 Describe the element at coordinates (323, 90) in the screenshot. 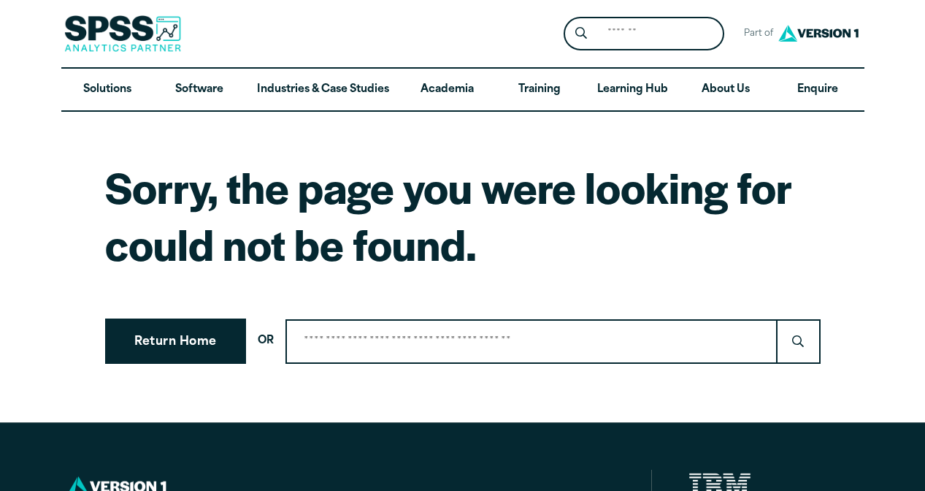

I see `a: Industries & Case Studies` at that location.